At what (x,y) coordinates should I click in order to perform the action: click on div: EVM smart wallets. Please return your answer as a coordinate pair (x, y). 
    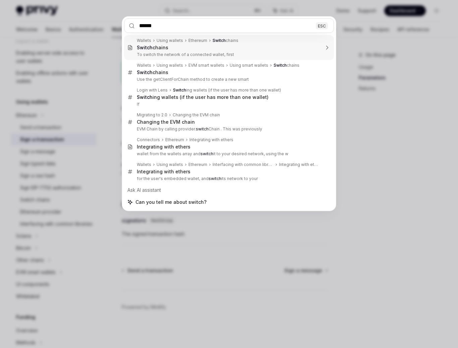
    Looking at the image, I should click on (206, 65).